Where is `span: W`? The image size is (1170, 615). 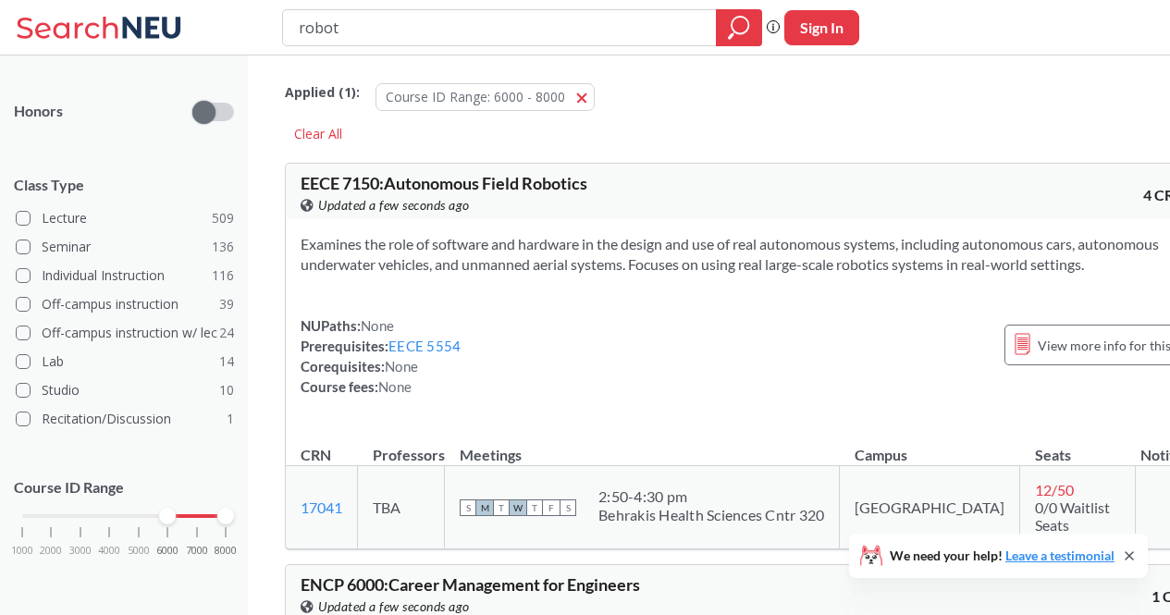
span: W is located at coordinates (518, 508).